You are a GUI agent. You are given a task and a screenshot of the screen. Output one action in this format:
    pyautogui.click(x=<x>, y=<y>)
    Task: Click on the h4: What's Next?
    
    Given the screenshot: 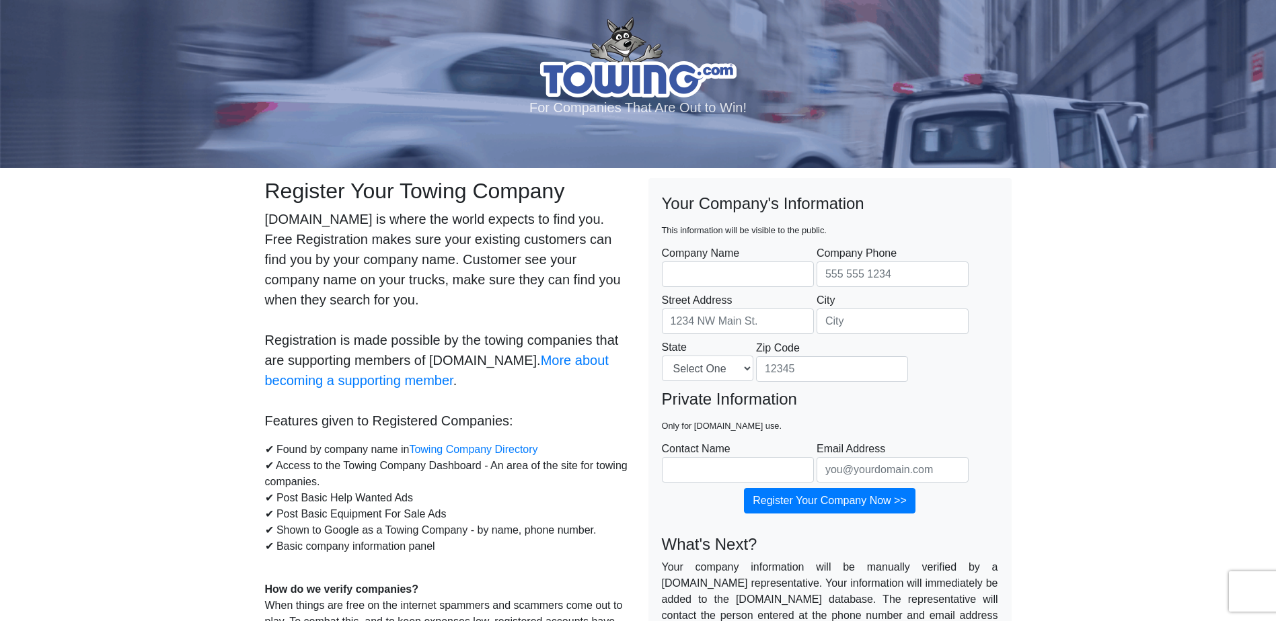 What is the action you would take?
    pyautogui.click(x=830, y=545)
    